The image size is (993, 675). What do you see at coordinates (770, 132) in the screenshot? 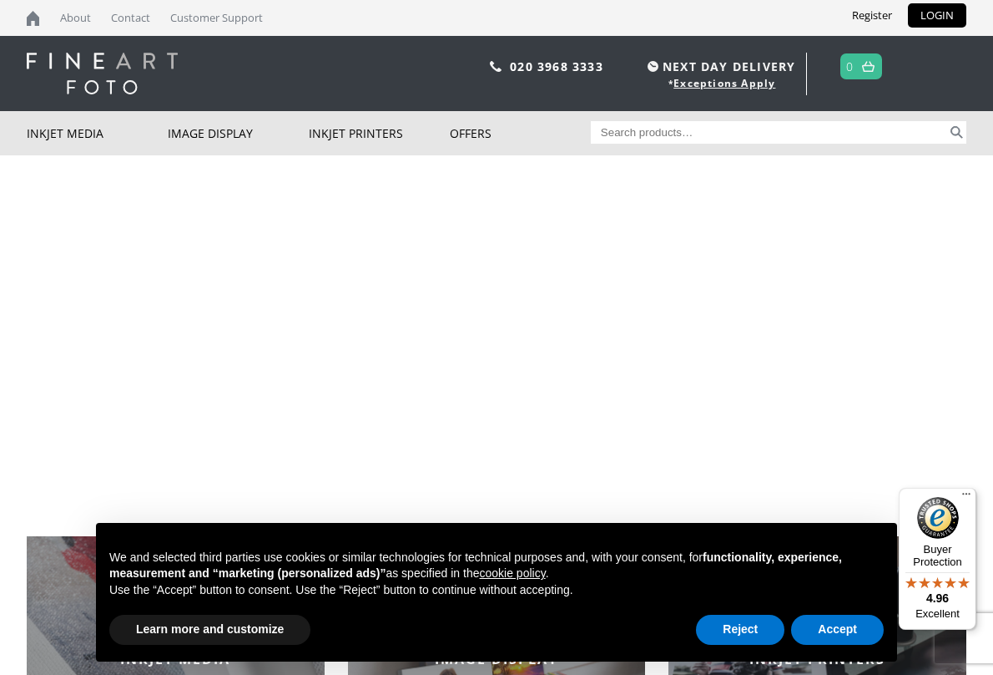
I see `input: Search products…` at bounding box center [770, 132].